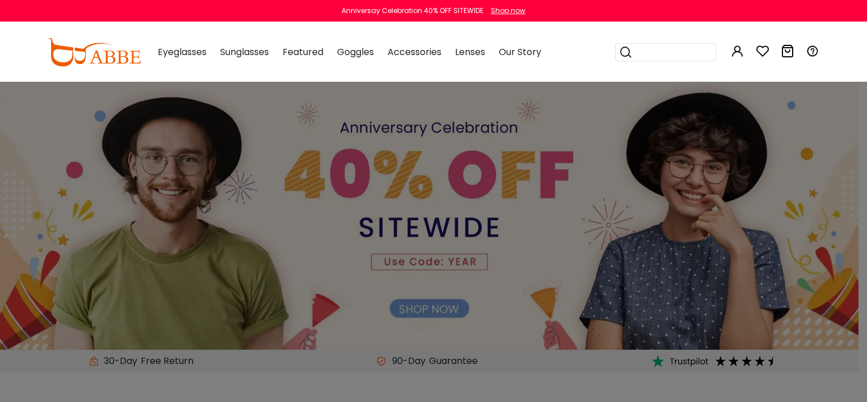 This screenshot has width=867, height=402. I want to click on img: abbeglasses.com, so click(94, 52).